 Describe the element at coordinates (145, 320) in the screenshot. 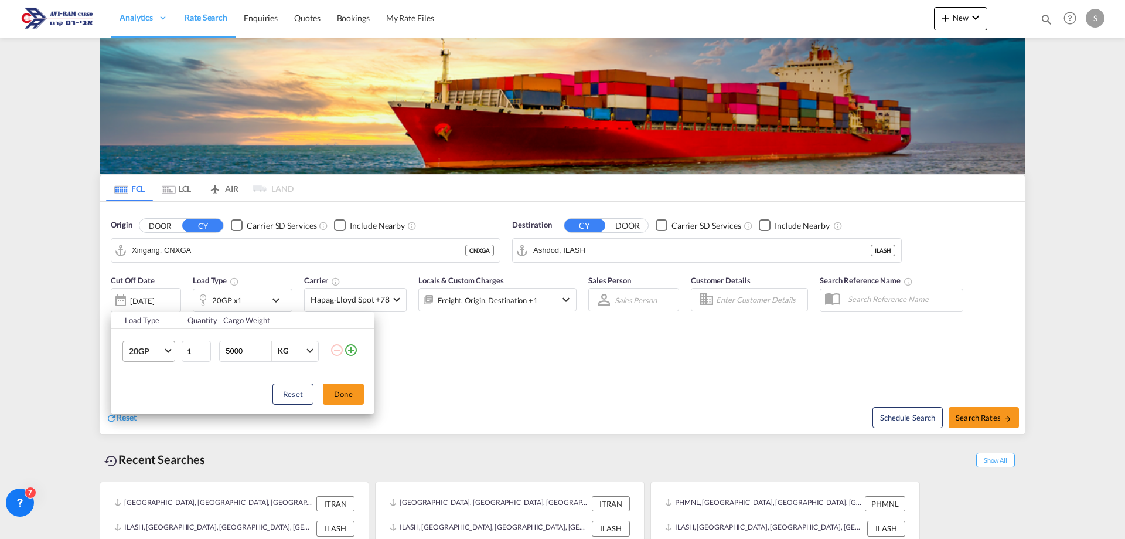

I see `th: Load Type` at that location.